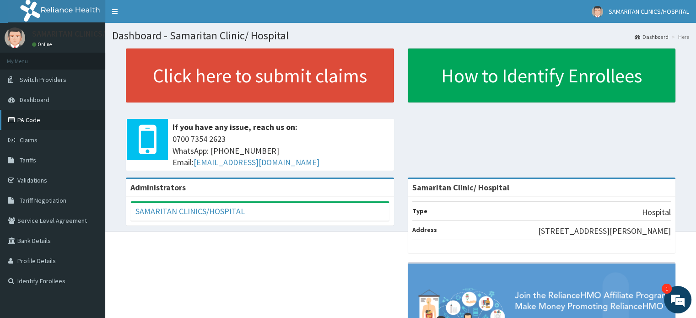 The image size is (696, 318). I want to click on span: Tariff Negotiation, so click(43, 200).